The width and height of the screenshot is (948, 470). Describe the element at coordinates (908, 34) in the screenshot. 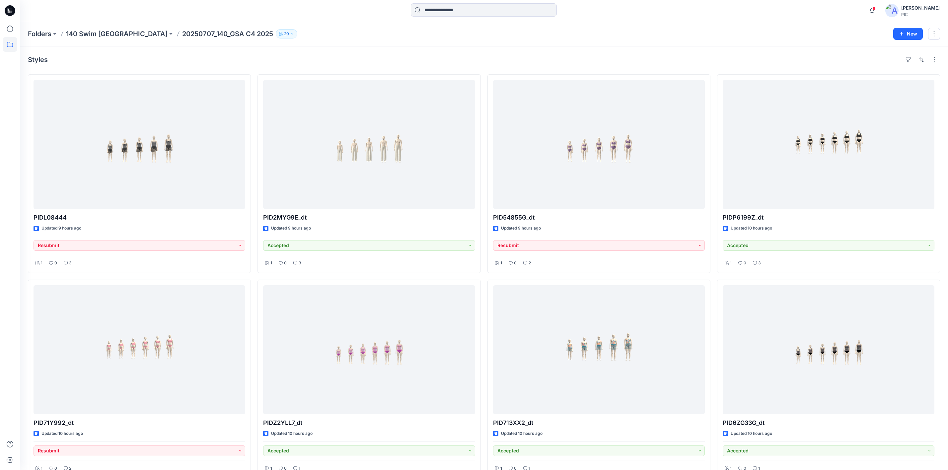

I see `button: New` at that location.